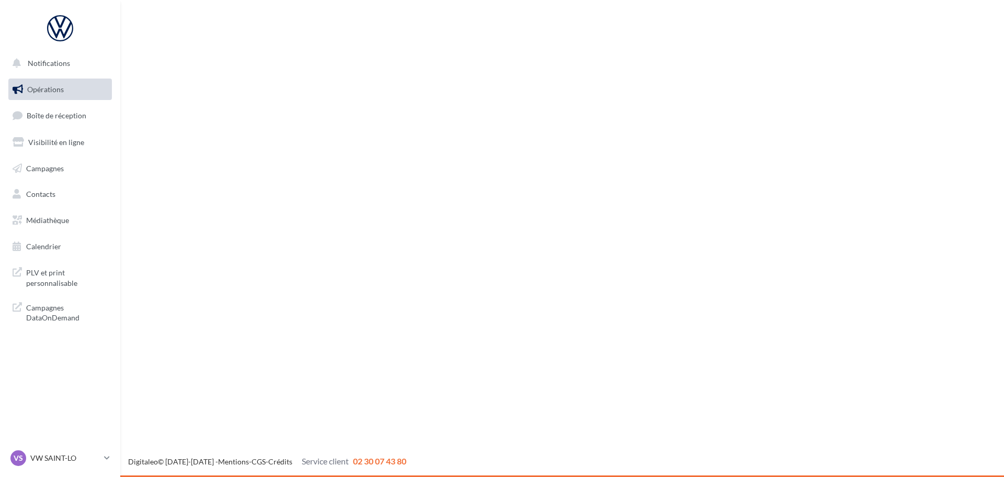  I want to click on a: CGS, so click(258, 461).